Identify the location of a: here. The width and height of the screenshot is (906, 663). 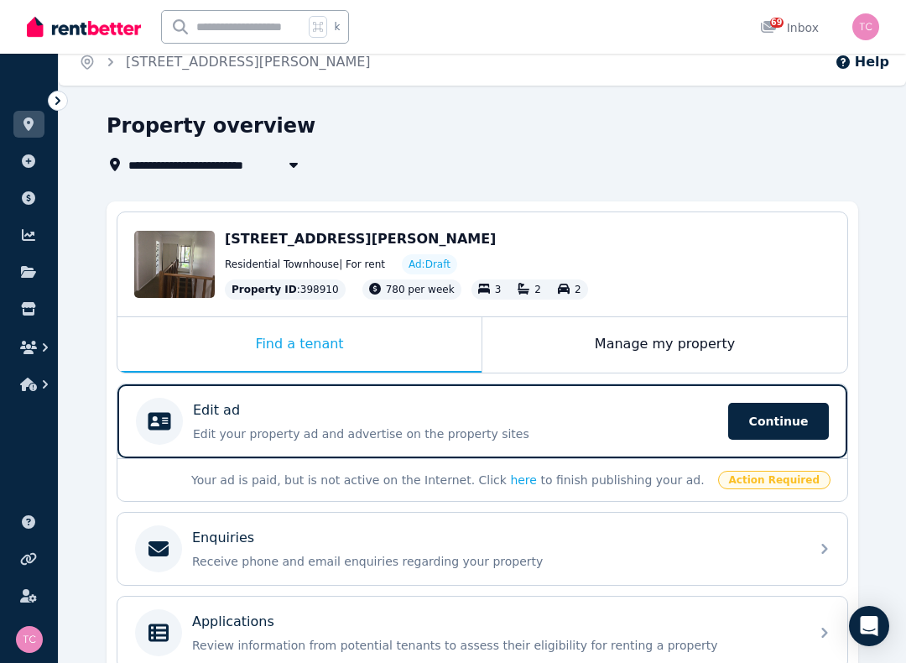
(524, 480).